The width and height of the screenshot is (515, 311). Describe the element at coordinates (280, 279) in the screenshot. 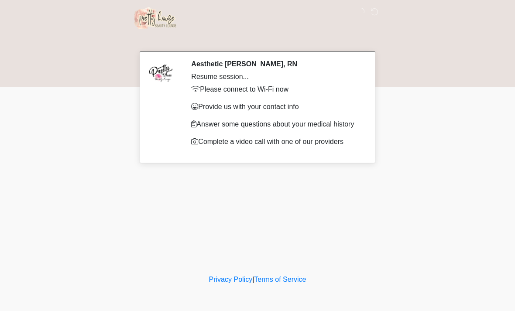

I see `a: Terms of Service` at that location.